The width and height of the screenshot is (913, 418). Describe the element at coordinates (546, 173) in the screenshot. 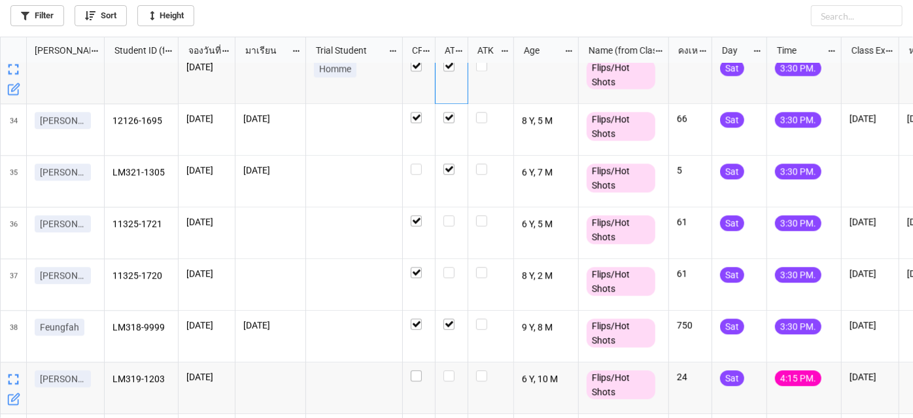

I see `p: 6 Y, 7 M` at that location.